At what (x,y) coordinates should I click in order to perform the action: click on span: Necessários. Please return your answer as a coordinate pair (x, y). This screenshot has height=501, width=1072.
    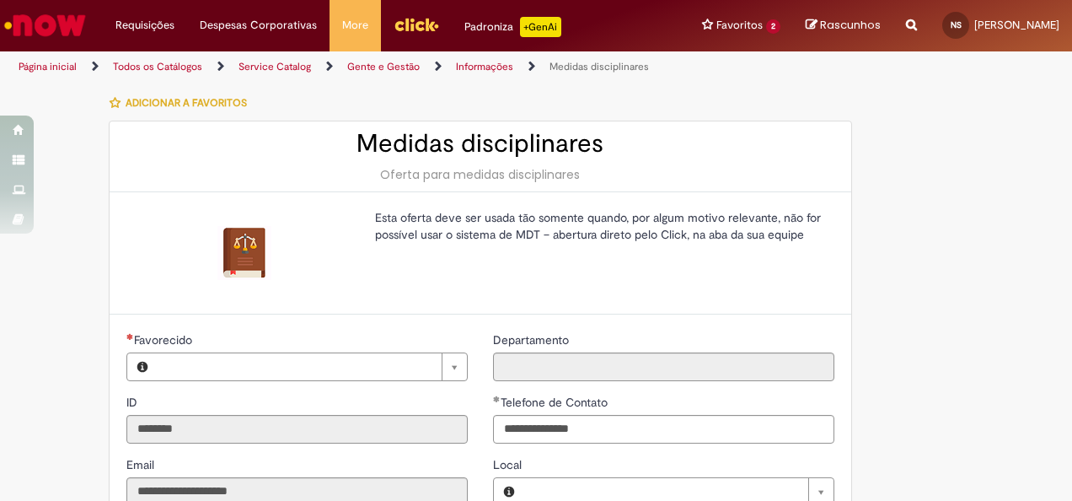
    Looking at the image, I should click on (130, 336).